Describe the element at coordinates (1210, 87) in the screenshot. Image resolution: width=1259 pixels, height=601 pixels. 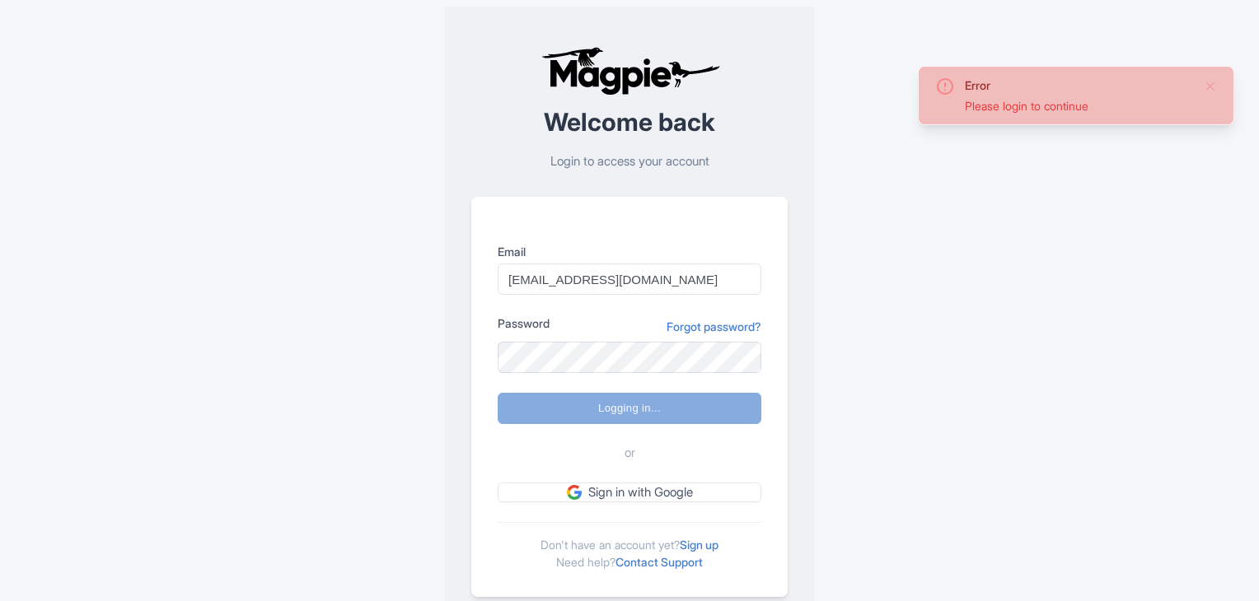
I see `button: Close` at that location.